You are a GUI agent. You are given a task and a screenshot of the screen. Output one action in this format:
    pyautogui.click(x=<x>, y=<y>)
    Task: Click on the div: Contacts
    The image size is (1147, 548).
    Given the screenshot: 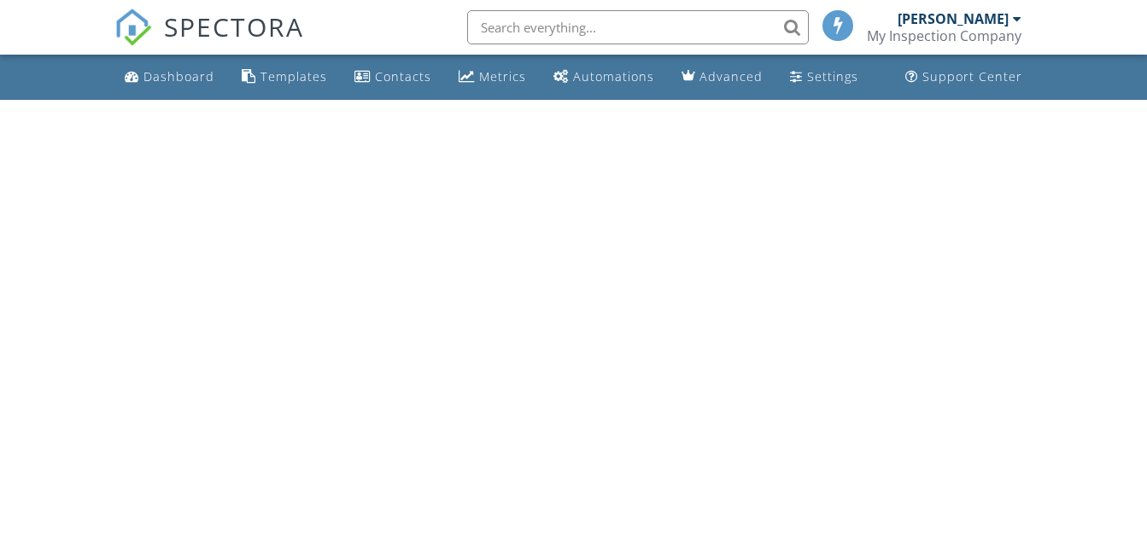 What is the action you would take?
    pyautogui.click(x=403, y=76)
    